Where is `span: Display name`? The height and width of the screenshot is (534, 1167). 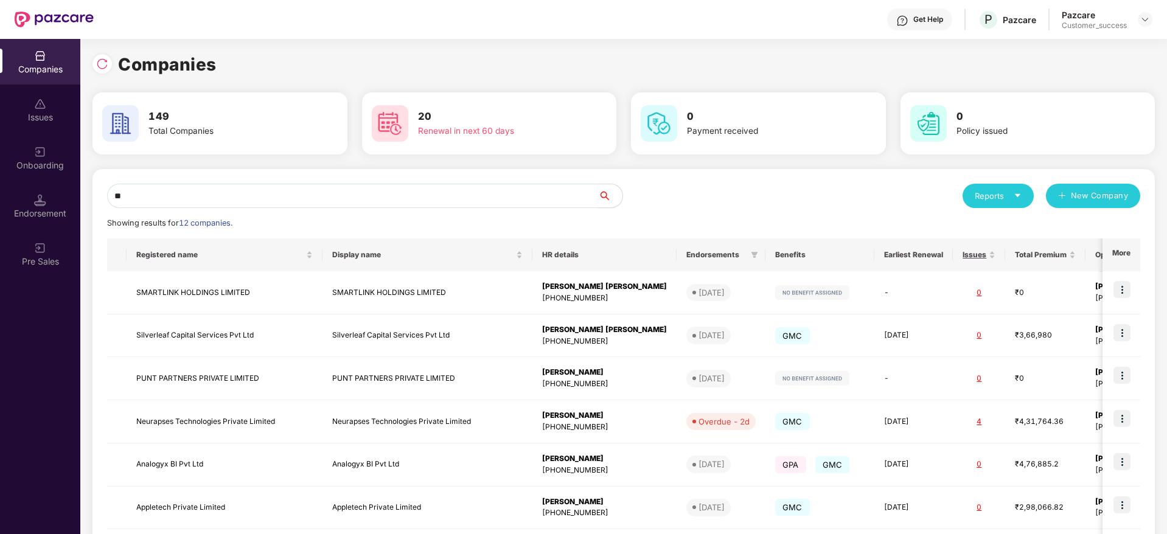 span: Display name is located at coordinates (423, 255).